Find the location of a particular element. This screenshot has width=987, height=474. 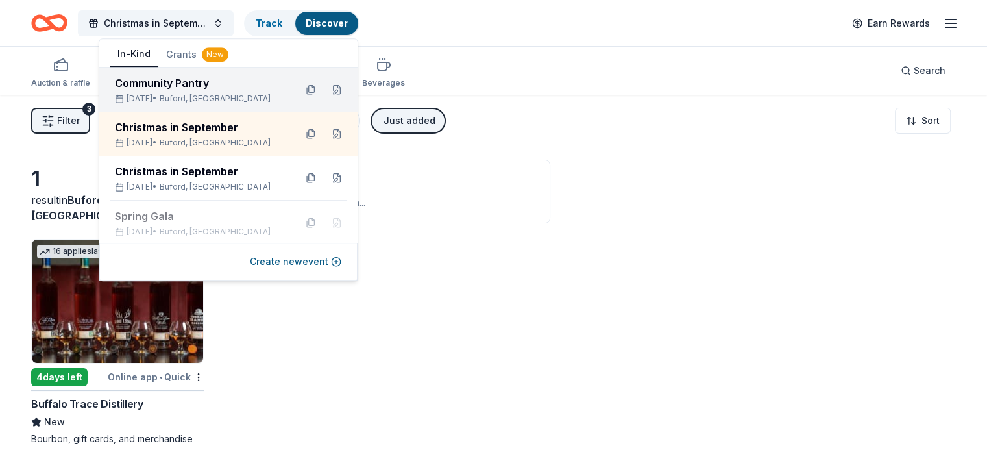

div: Online app Quick is located at coordinates (156, 376).